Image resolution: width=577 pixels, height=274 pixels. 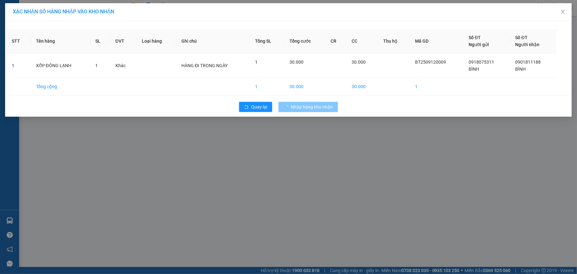 I want to click on span: close, so click(x=563, y=12).